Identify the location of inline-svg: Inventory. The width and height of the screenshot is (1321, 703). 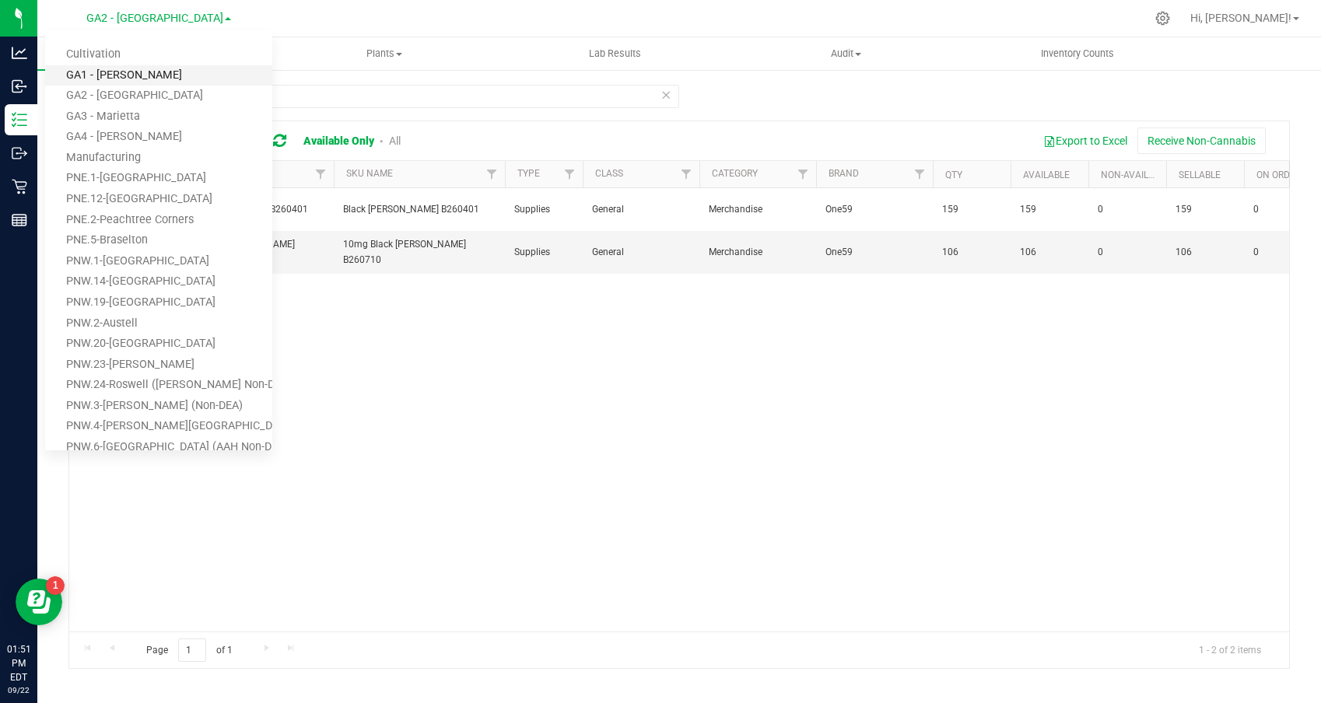
(19, 120).